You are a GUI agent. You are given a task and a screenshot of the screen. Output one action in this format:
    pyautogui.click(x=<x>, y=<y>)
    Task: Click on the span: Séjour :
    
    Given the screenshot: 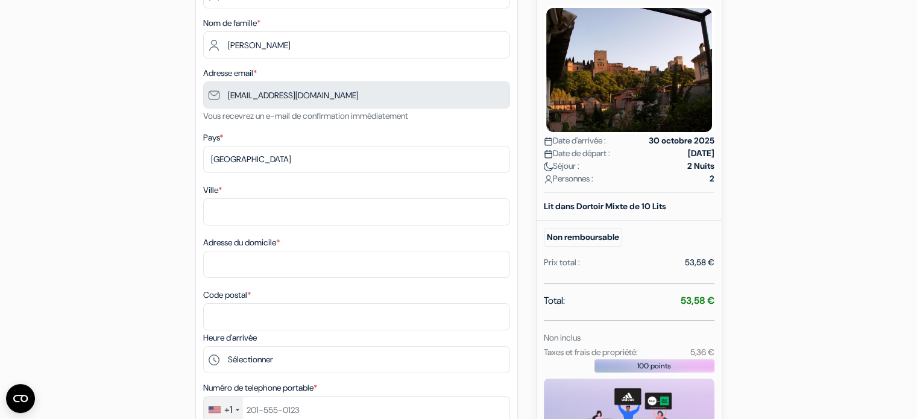 What is the action you would take?
    pyautogui.click(x=561, y=166)
    